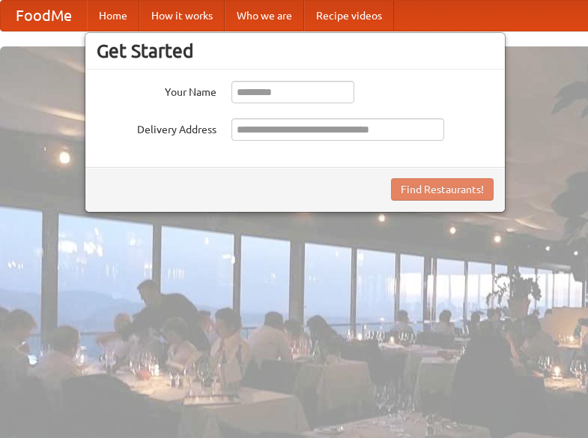 The width and height of the screenshot is (588, 438). Describe the element at coordinates (113, 16) in the screenshot. I see `a: Home` at that location.